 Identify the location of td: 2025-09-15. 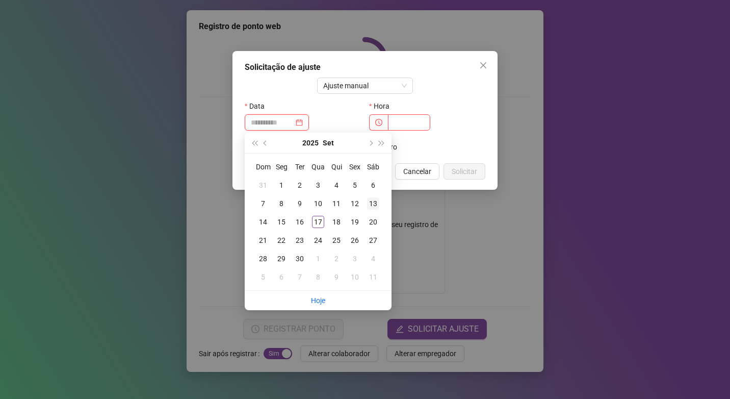
(281, 222).